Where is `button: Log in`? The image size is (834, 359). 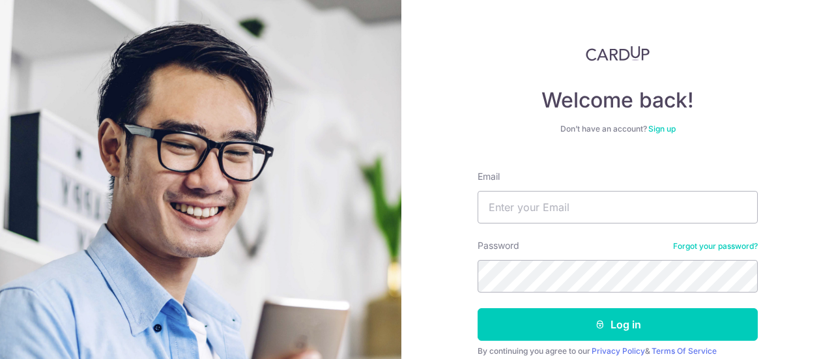
button: Log in is located at coordinates (618, 325).